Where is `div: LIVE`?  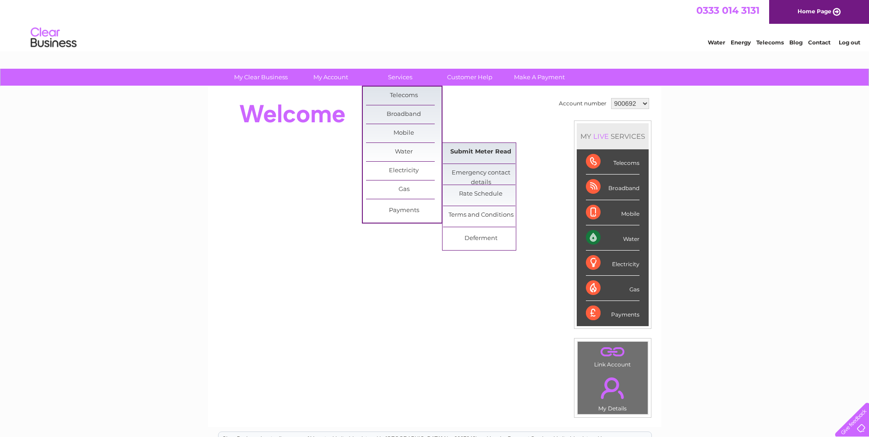
div: LIVE is located at coordinates (601, 136).